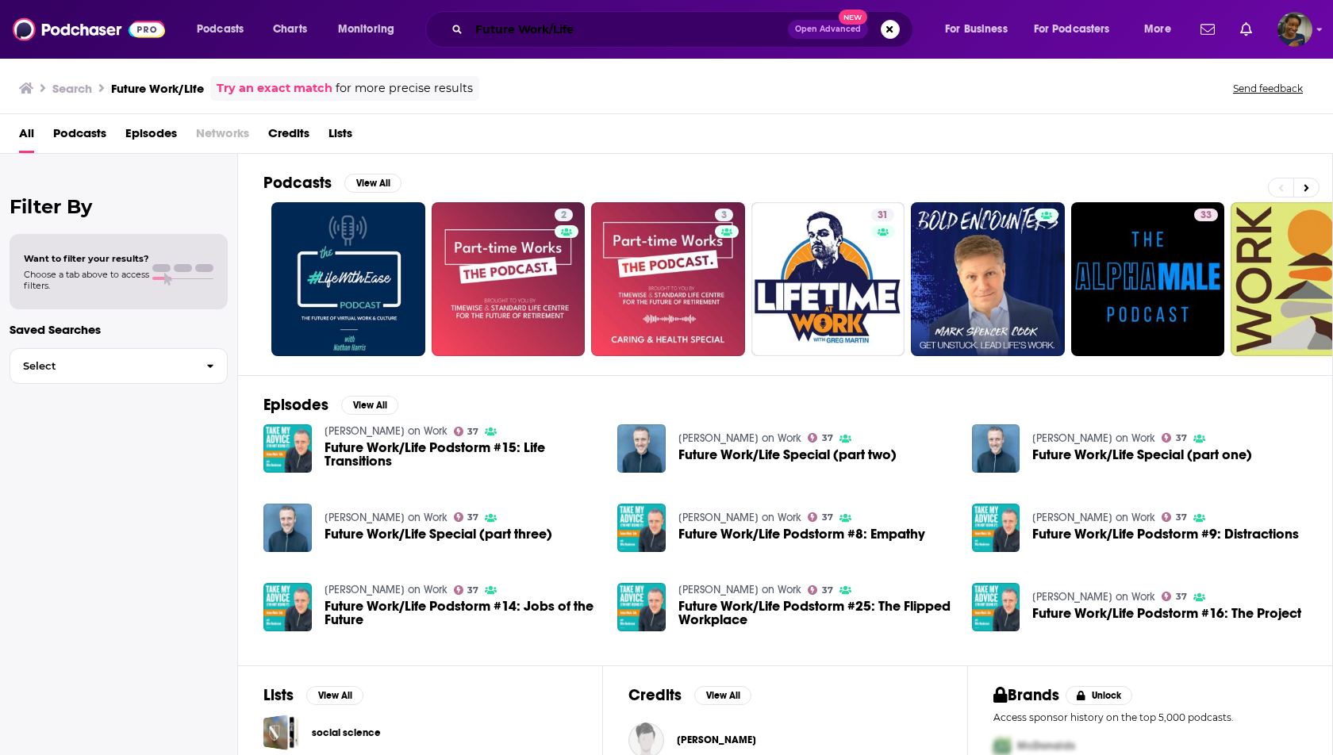 This screenshot has width=1333, height=755. Describe the element at coordinates (290, 29) in the screenshot. I see `a: Charts` at that location.